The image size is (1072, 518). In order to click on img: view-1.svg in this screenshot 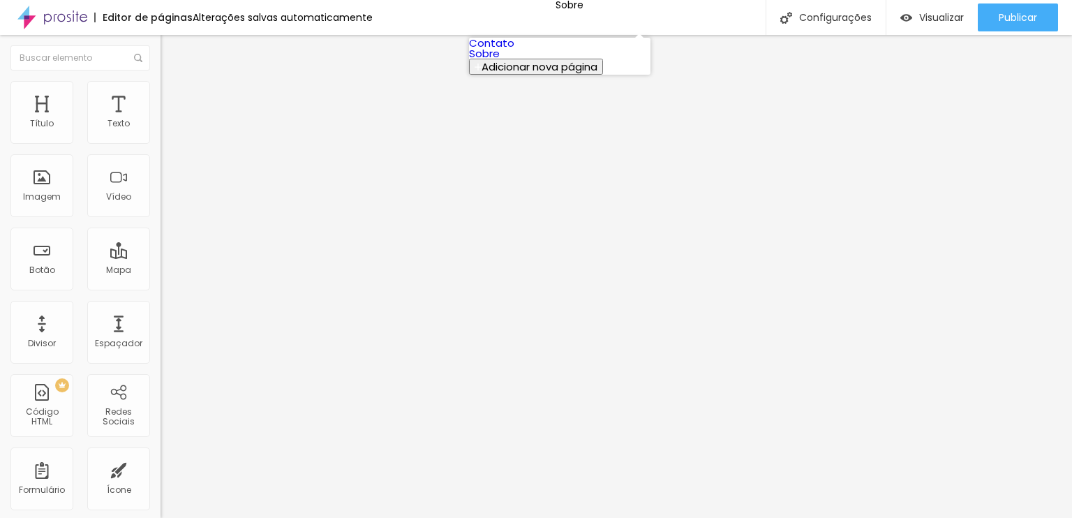, I will do `click(906, 17)`.